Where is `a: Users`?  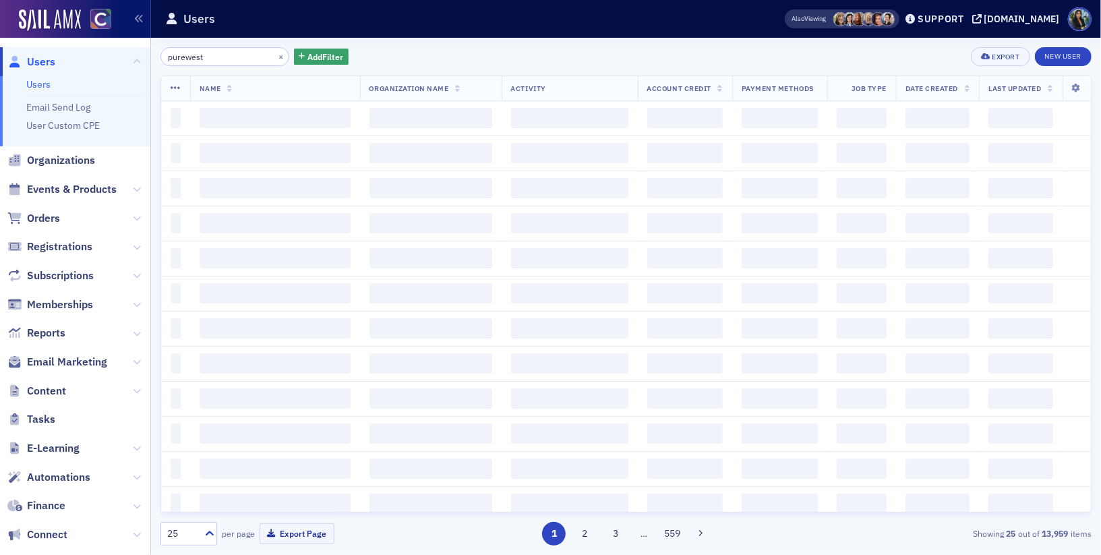
a: Users is located at coordinates (38, 84).